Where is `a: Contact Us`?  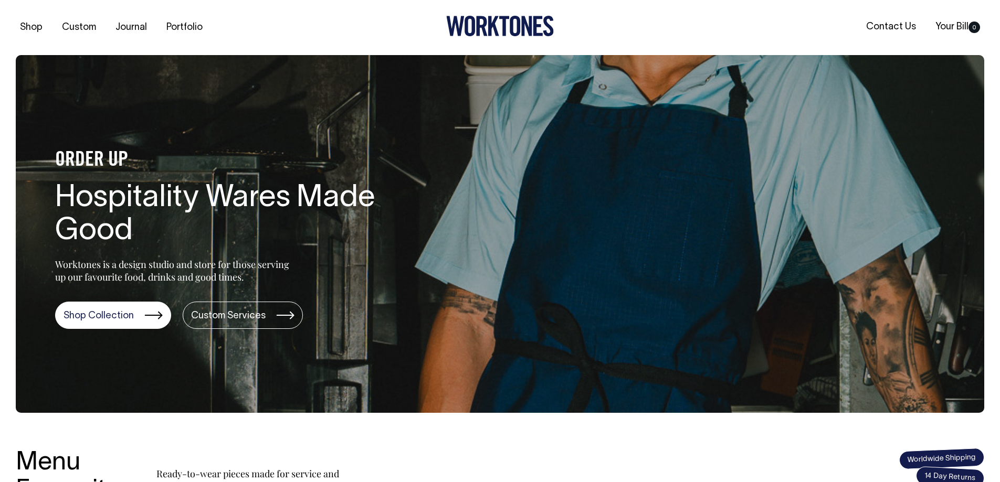 a: Contact Us is located at coordinates (891, 27).